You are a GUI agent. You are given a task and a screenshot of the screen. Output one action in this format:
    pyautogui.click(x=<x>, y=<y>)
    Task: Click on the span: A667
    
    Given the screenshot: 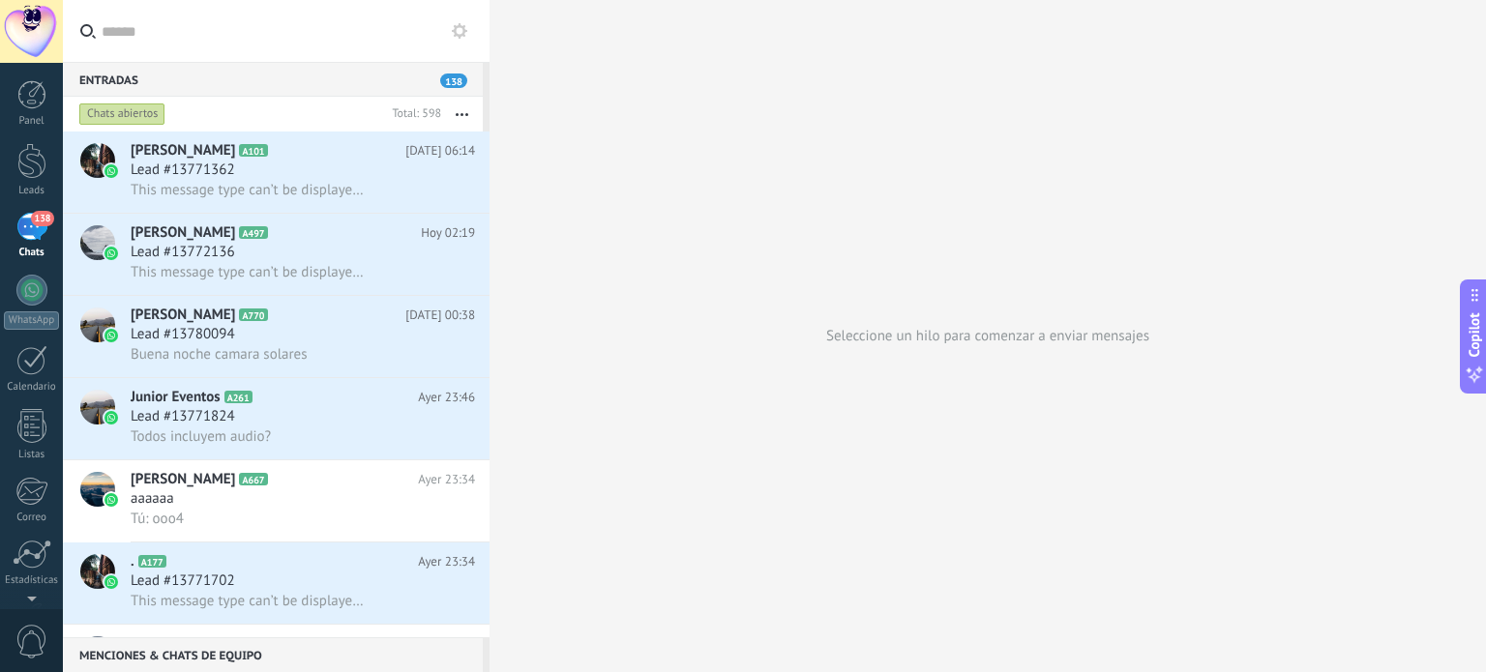 What is the action you would take?
    pyautogui.click(x=252, y=479)
    